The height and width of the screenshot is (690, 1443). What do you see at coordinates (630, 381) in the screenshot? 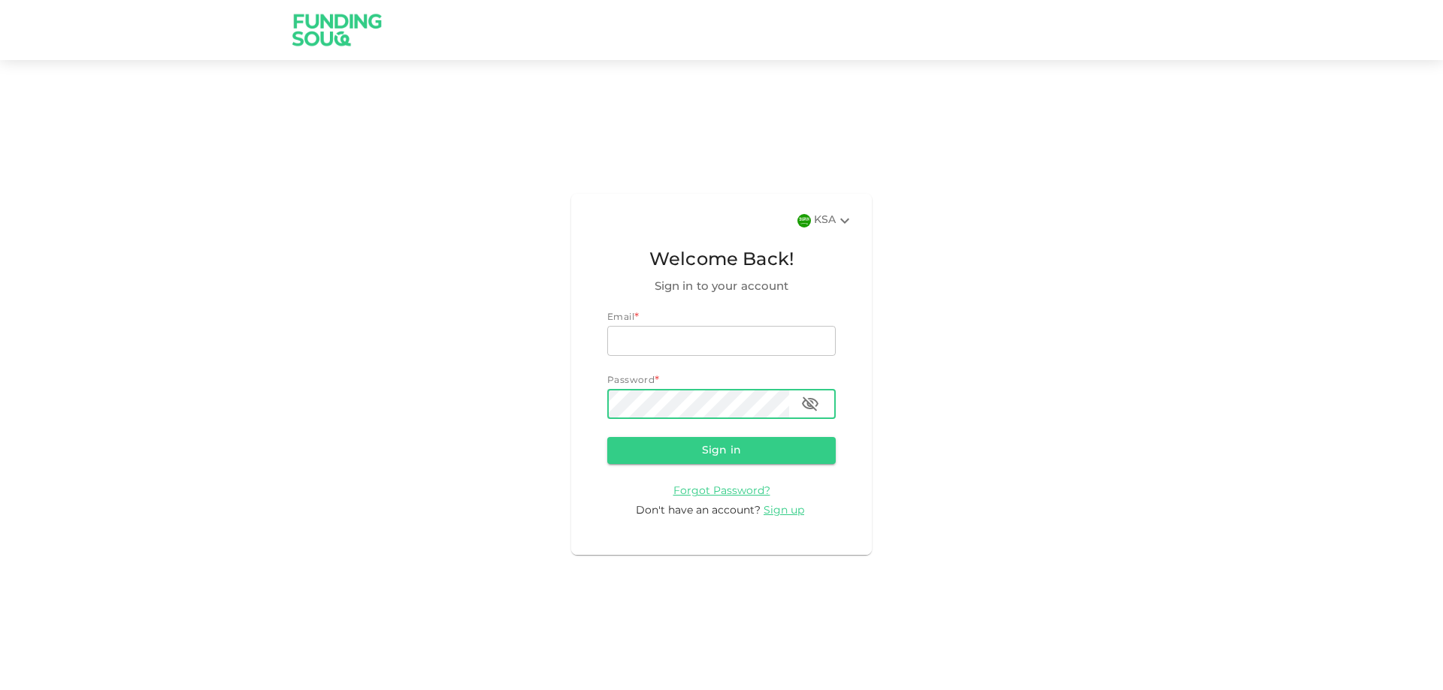
I see `span: Password` at bounding box center [630, 381].